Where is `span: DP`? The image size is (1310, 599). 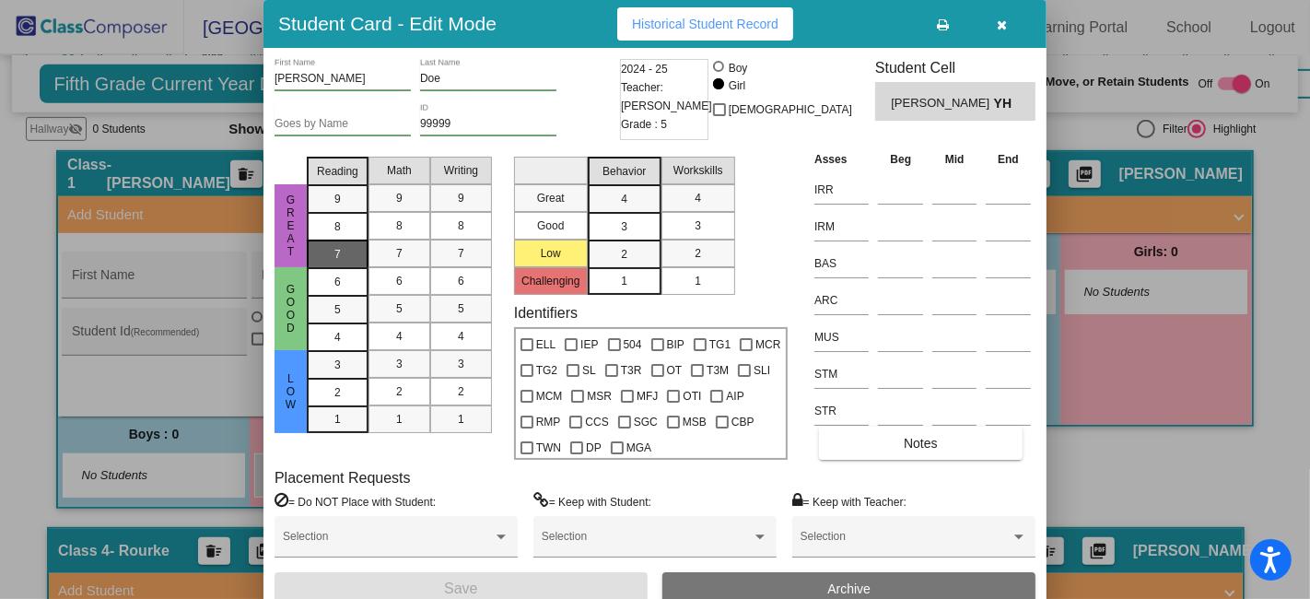 span: DP is located at coordinates (593, 448).